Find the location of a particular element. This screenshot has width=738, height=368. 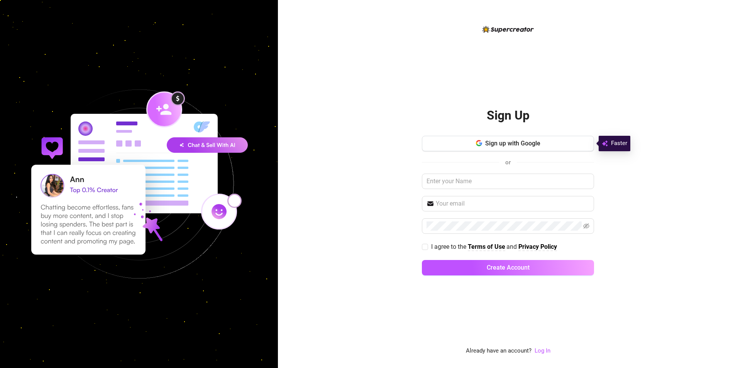

span: Faster is located at coordinates (619, 144).